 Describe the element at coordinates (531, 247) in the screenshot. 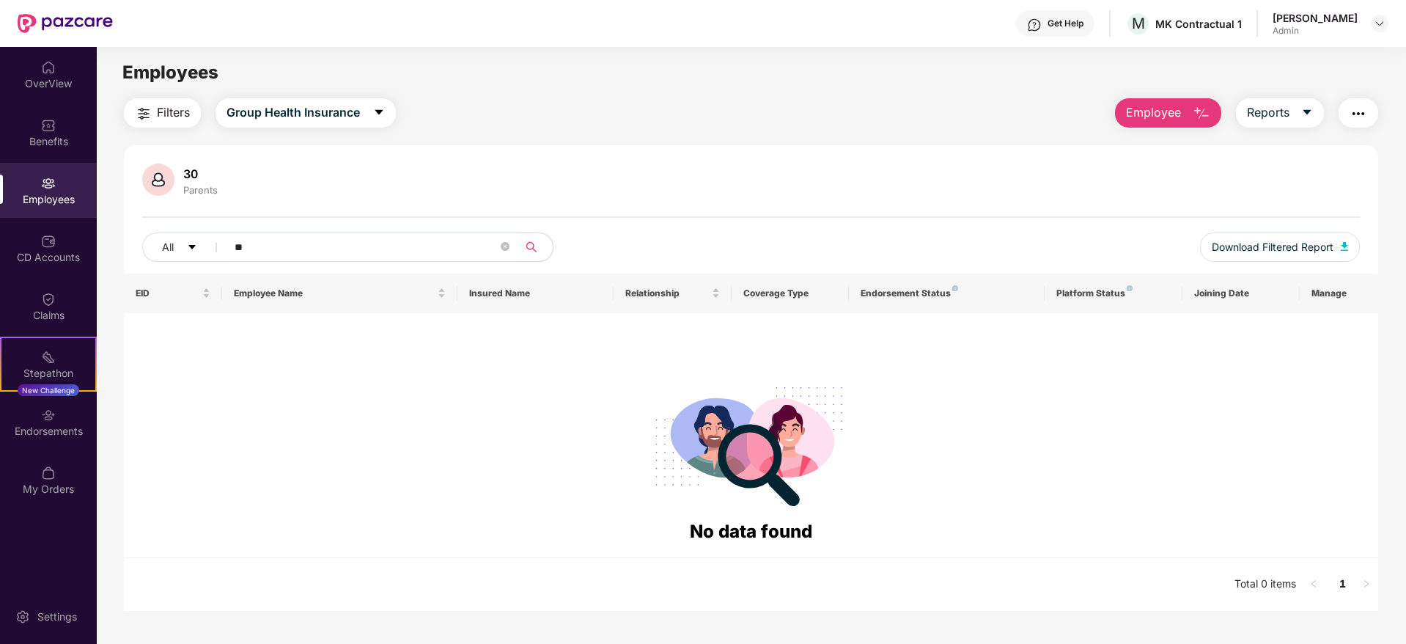

I see `span: search` at that location.